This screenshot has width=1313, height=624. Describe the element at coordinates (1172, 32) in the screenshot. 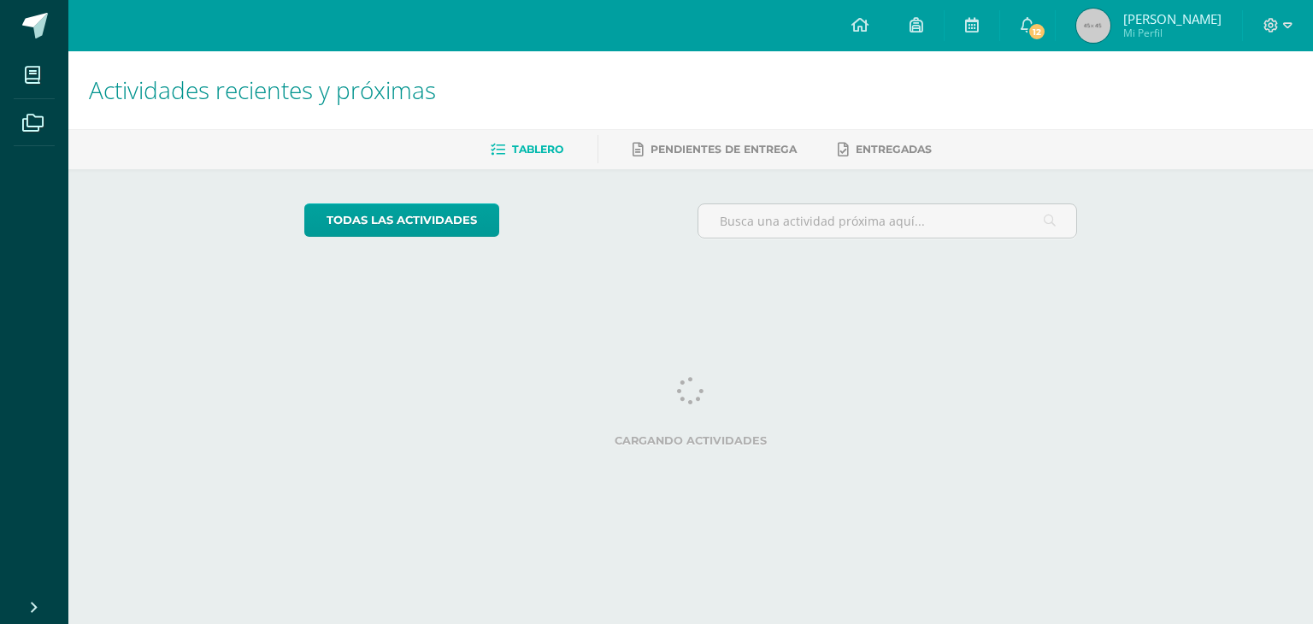

I see `span: Mi Perfil` at that location.